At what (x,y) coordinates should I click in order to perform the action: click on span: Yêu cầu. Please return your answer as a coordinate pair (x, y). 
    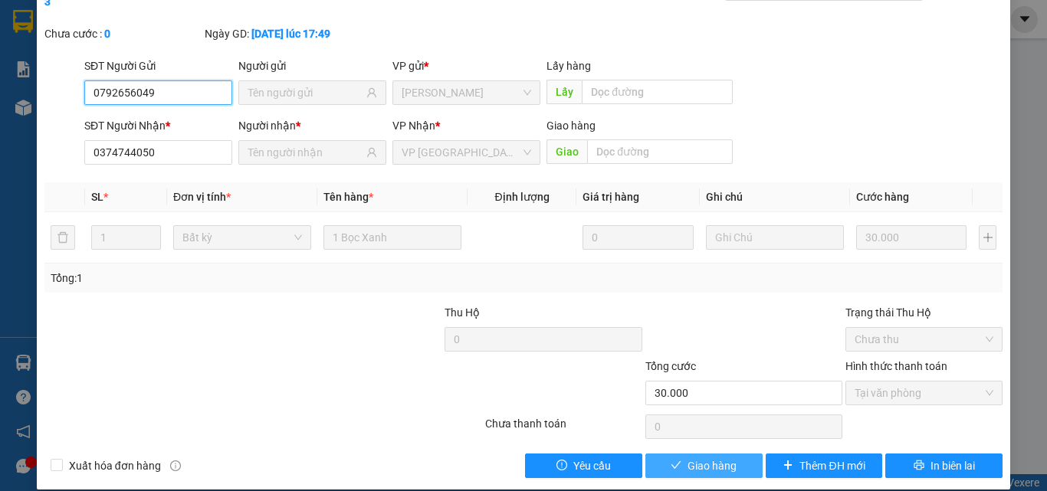
    Looking at the image, I should click on (592, 466).